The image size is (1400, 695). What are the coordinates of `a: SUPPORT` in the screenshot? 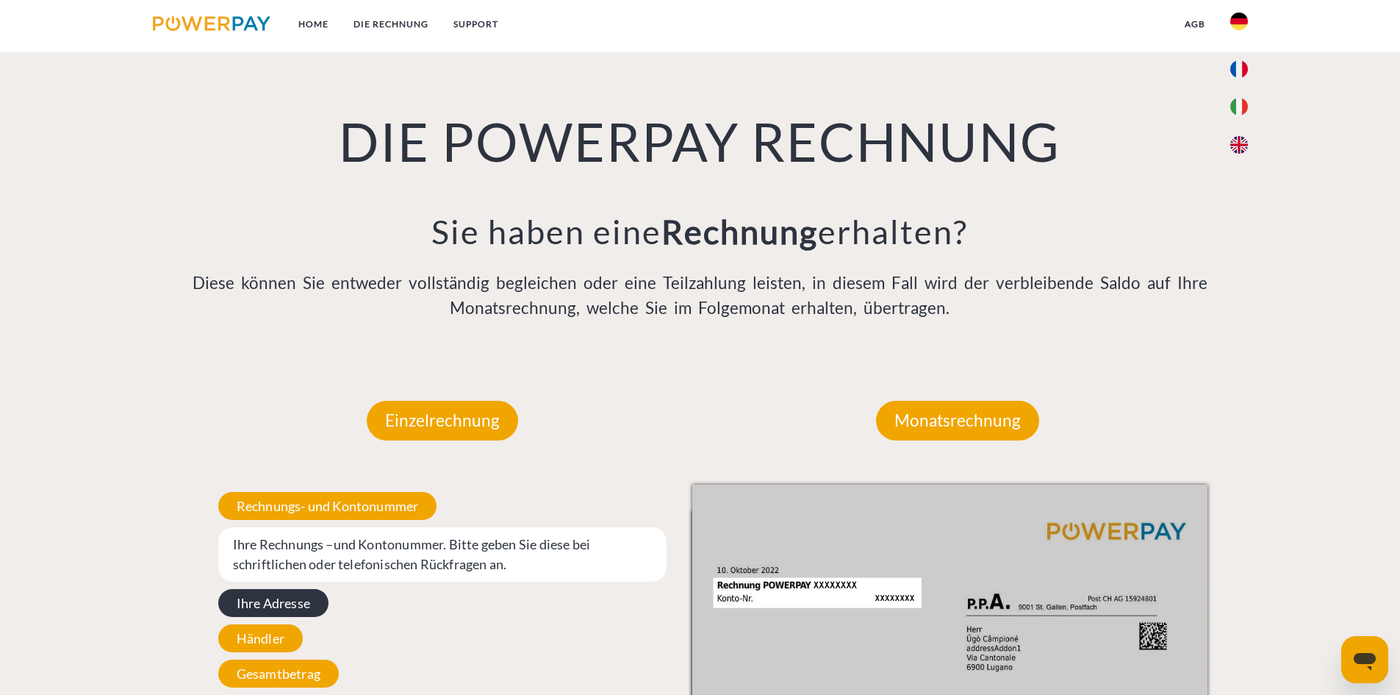 It's located at (475, 24).